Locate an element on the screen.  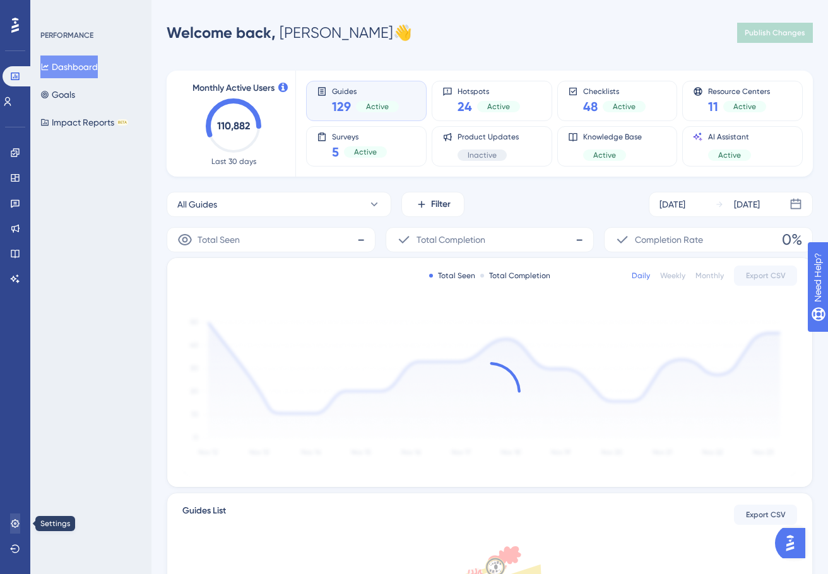
span: Filter is located at coordinates (440, 204).